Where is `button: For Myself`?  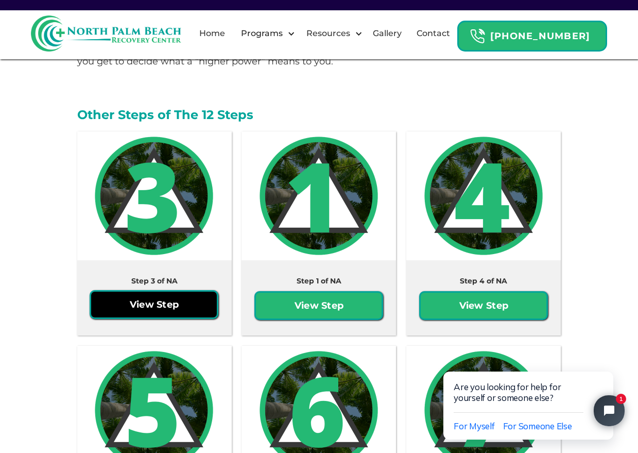 button: For Myself is located at coordinates (53, 88).